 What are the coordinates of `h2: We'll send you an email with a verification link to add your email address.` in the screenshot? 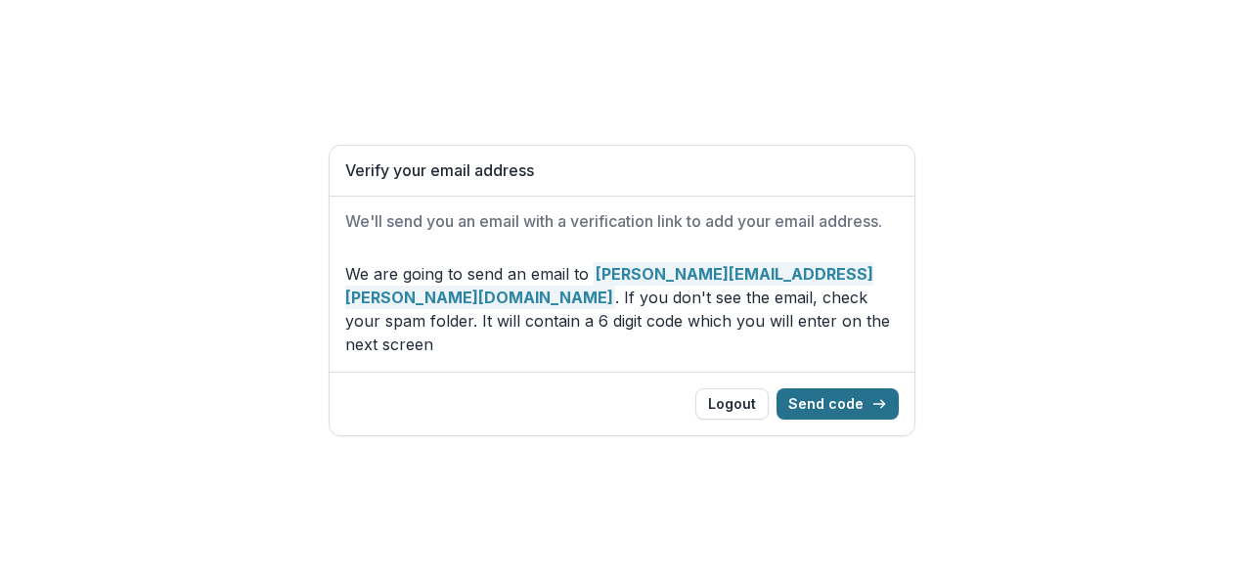 It's located at (622, 221).